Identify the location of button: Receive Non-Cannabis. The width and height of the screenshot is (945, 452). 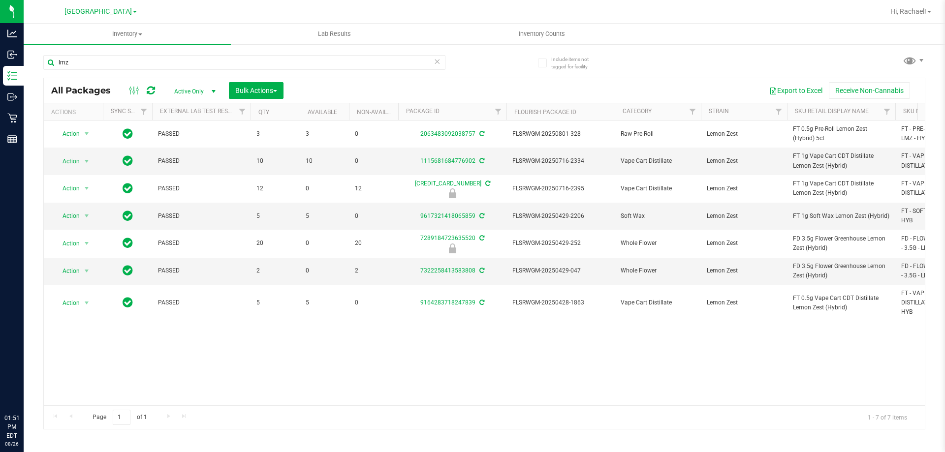
(869, 91).